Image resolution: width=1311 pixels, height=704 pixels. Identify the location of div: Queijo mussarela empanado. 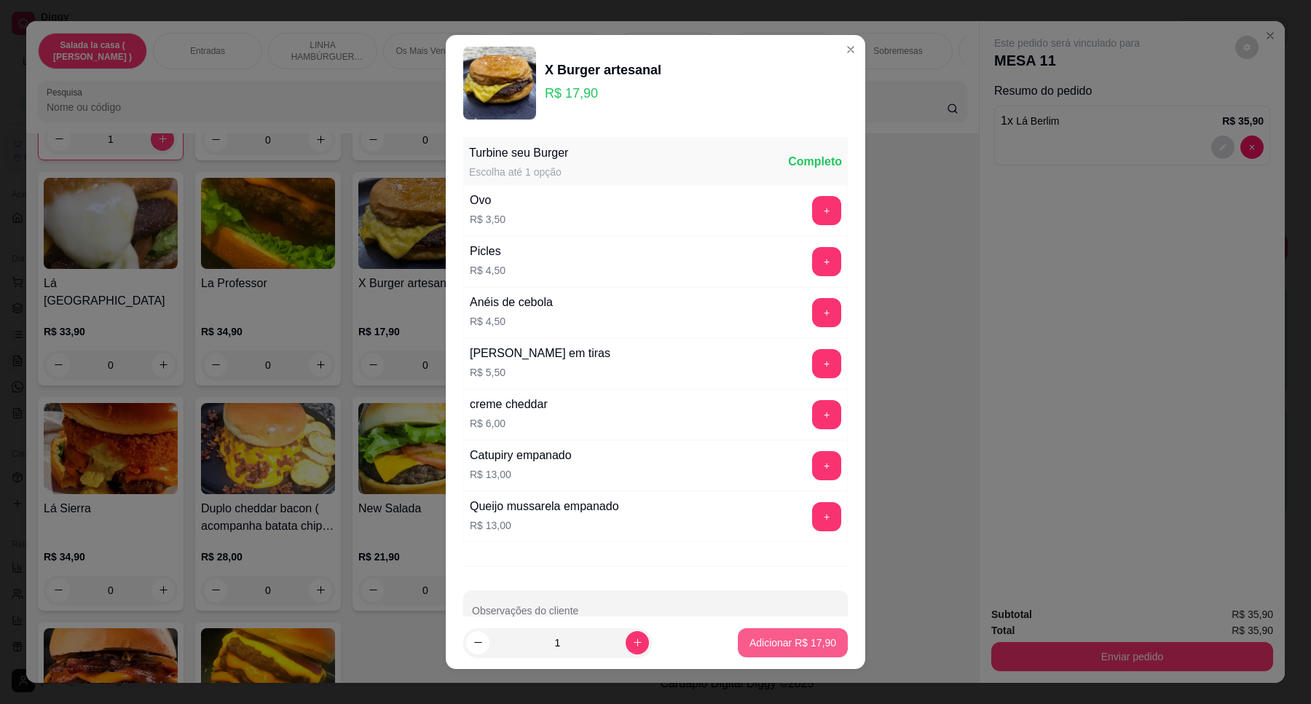
(544, 506).